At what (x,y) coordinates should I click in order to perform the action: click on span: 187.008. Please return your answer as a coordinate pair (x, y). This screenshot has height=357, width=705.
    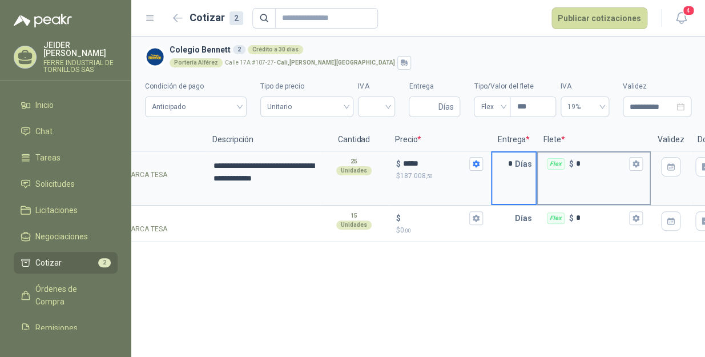
    Looking at the image, I should click on (416, 176).